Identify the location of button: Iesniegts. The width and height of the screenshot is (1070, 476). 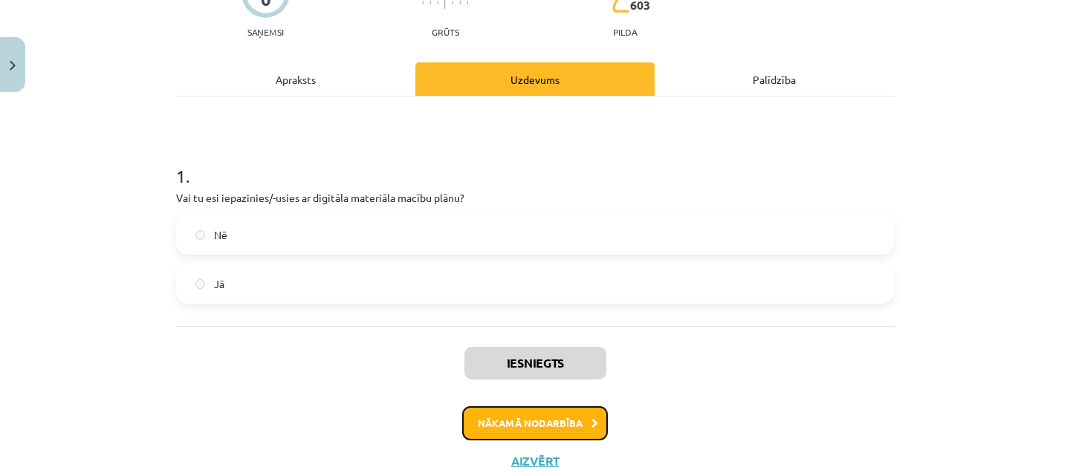
(535, 363).